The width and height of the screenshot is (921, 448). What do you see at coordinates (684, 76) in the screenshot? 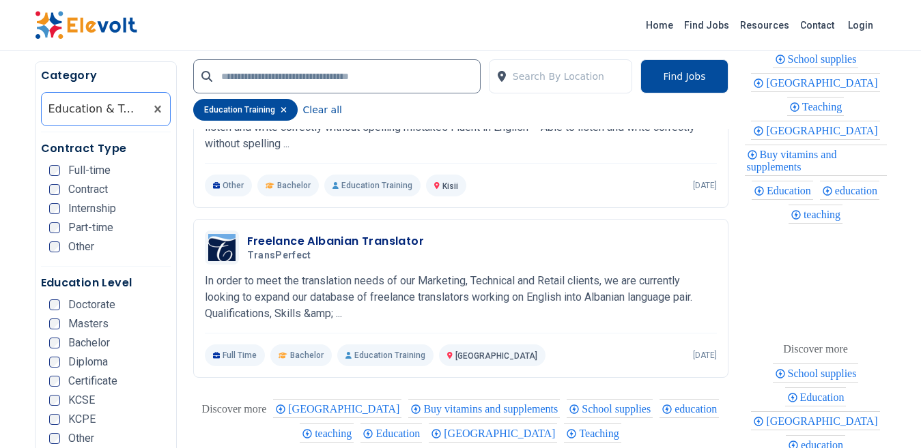
I see `button: Find Jobs` at bounding box center [684, 76].